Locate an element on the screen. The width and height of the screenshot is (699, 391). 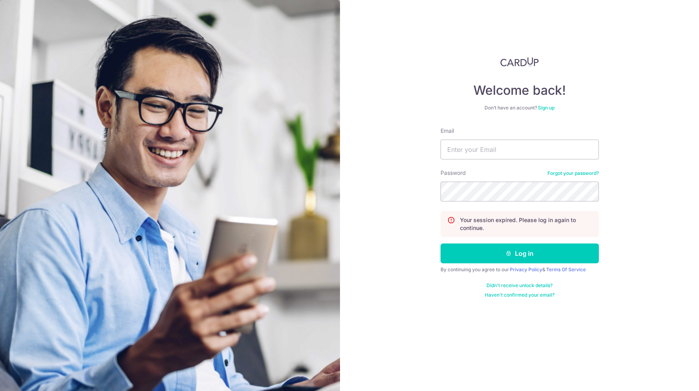
label: Password is located at coordinates (454, 173).